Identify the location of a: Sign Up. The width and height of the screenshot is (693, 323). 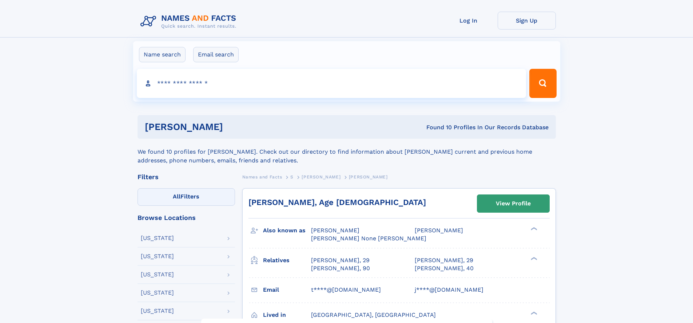
(526, 20).